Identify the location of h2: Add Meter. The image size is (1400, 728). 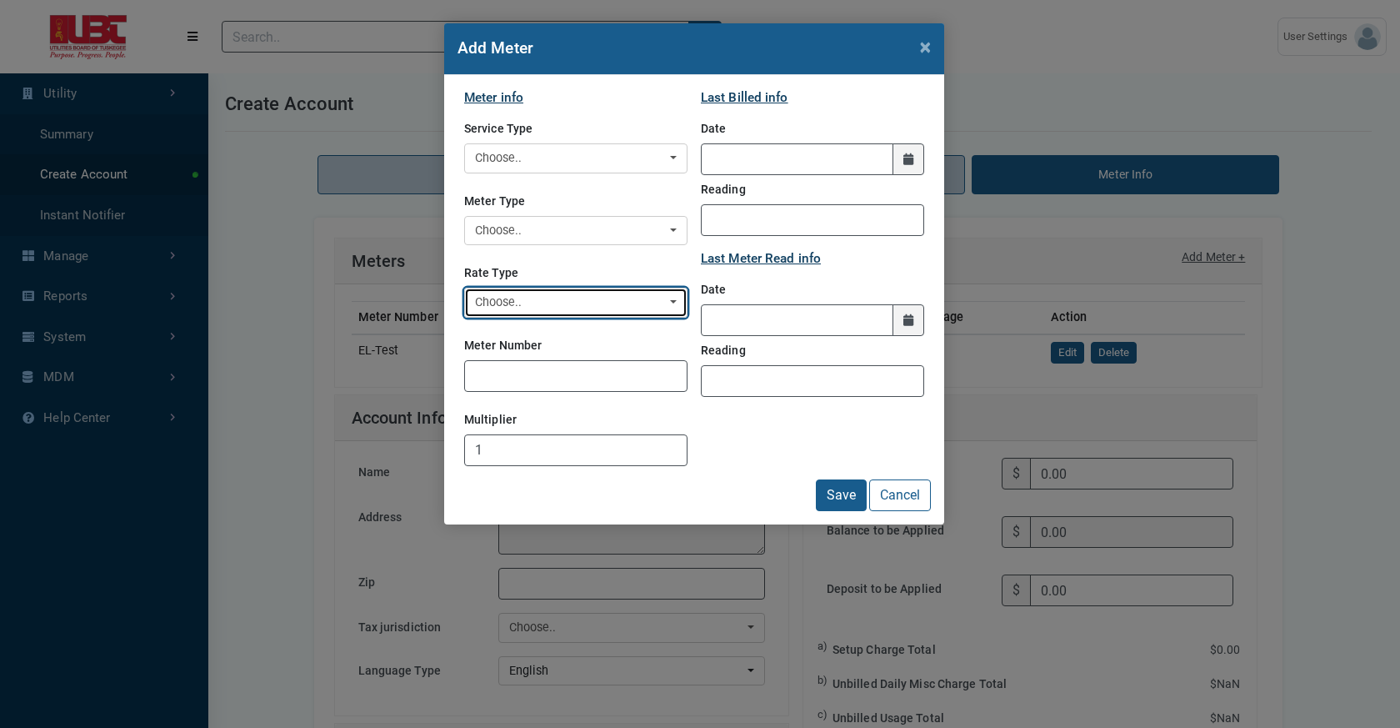
(495, 48).